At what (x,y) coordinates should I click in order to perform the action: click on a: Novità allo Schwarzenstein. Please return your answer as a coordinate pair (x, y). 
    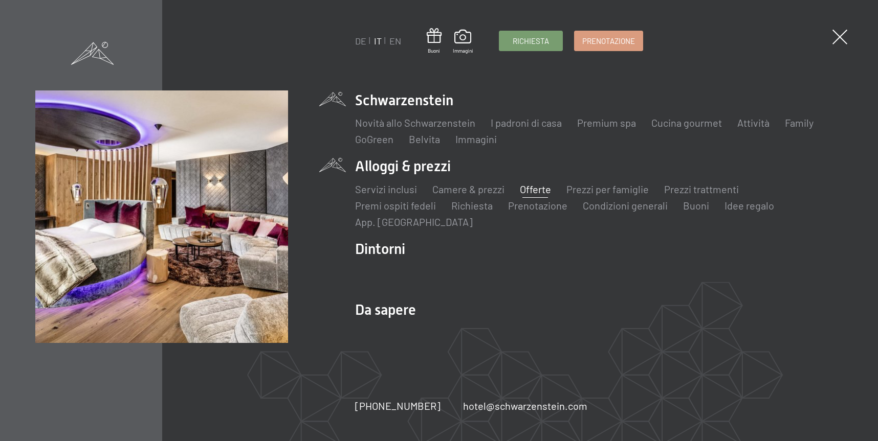
    Looking at the image, I should click on (415, 123).